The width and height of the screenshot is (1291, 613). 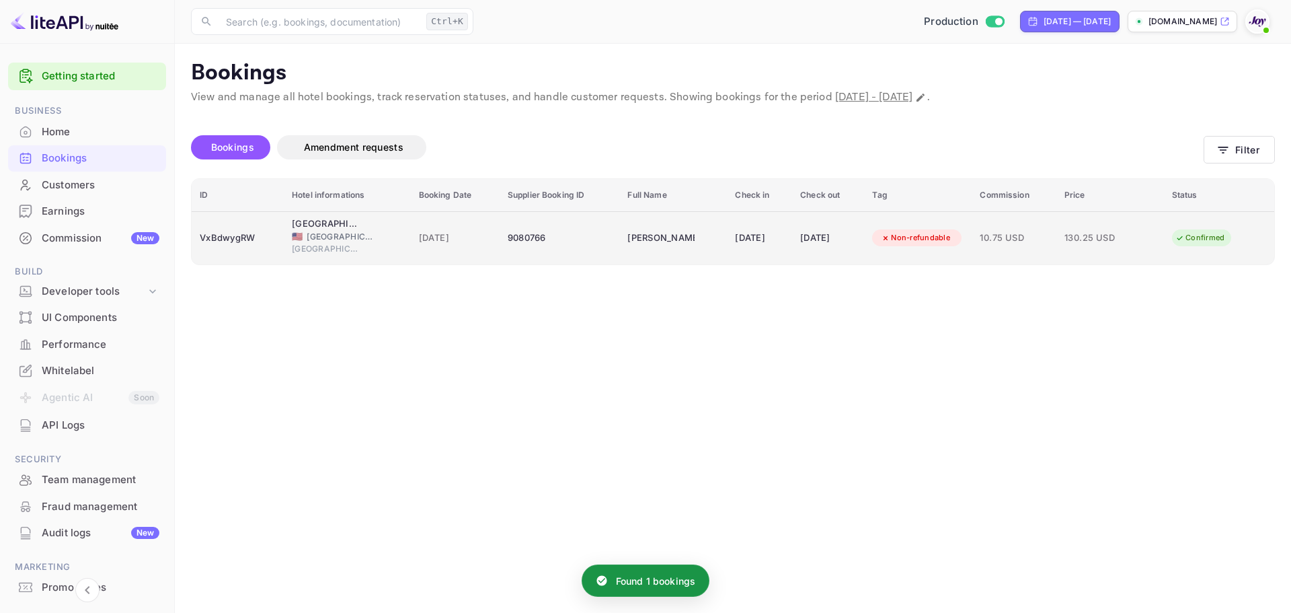 I want to click on a: CommissionNew, so click(x=87, y=237).